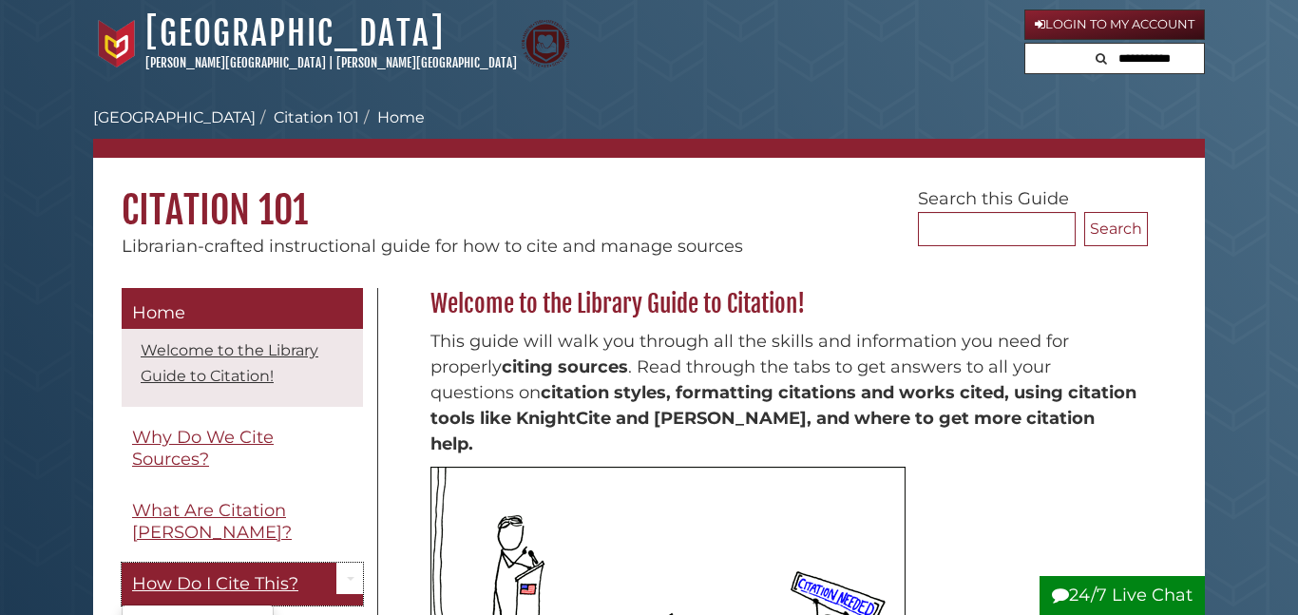 The height and width of the screenshot is (615, 1298). Describe the element at coordinates (202, 447) in the screenshot. I see `span: Why Do We Cite Sources?` at that location.